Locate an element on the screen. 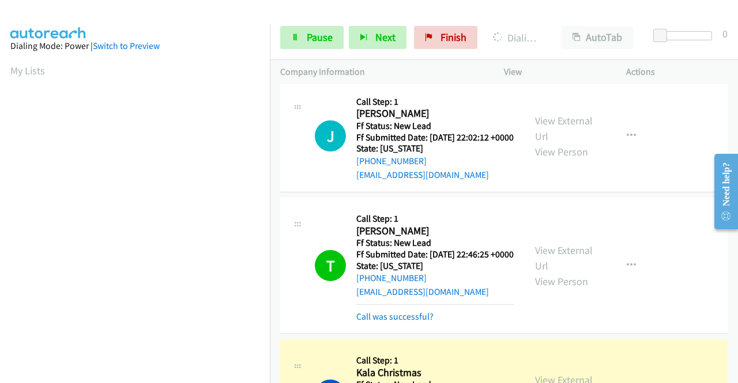 The image size is (738, 383). span: Pause is located at coordinates (319, 37).